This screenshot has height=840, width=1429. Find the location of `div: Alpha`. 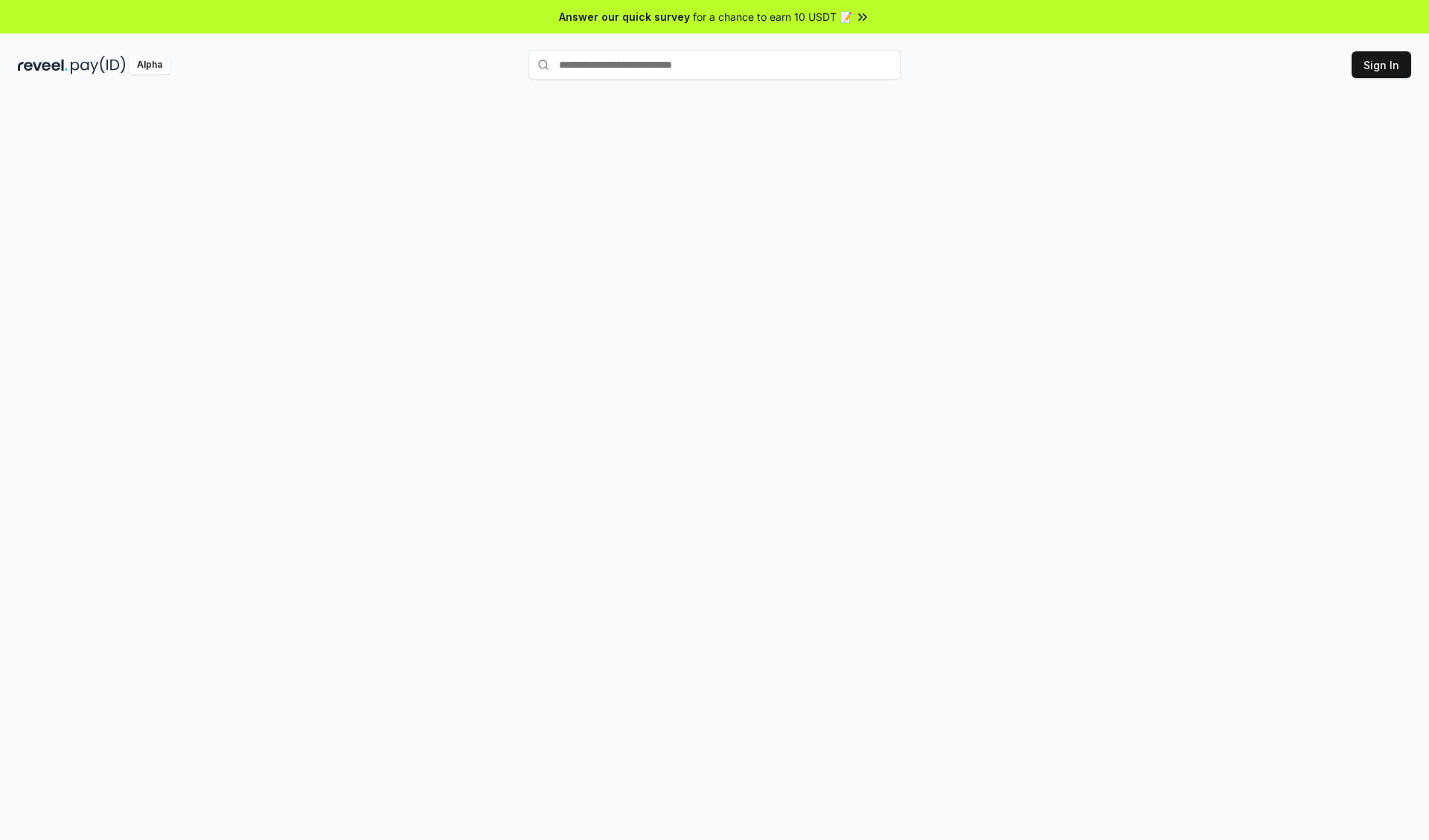

div: Alpha is located at coordinates (150, 65).